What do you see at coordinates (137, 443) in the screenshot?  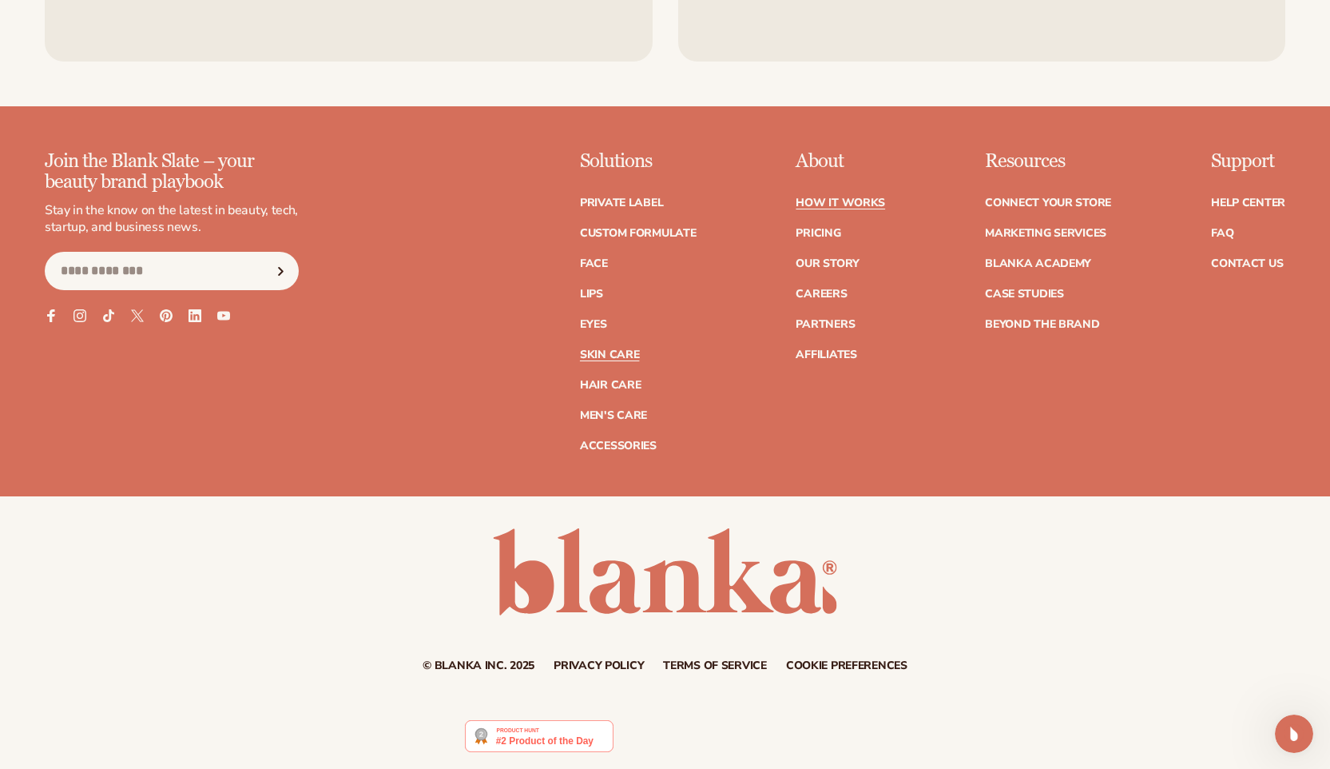 I see `div: No MOQ required if you're going to be dropshipping these products to your customers.` at bounding box center [137, 443].